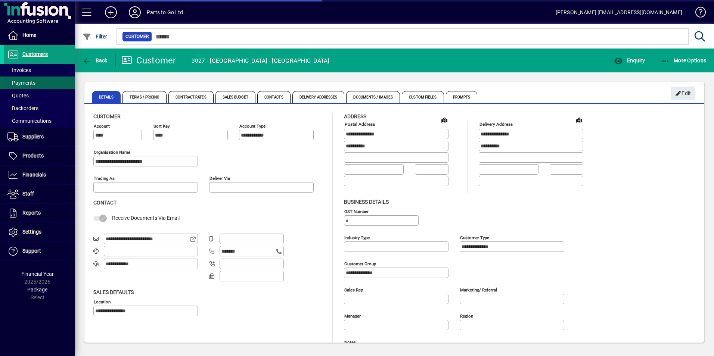 The image size is (714, 356). What do you see at coordinates (166, 12) in the screenshot?
I see `div: Parts to Go Ltd.` at bounding box center [166, 12].